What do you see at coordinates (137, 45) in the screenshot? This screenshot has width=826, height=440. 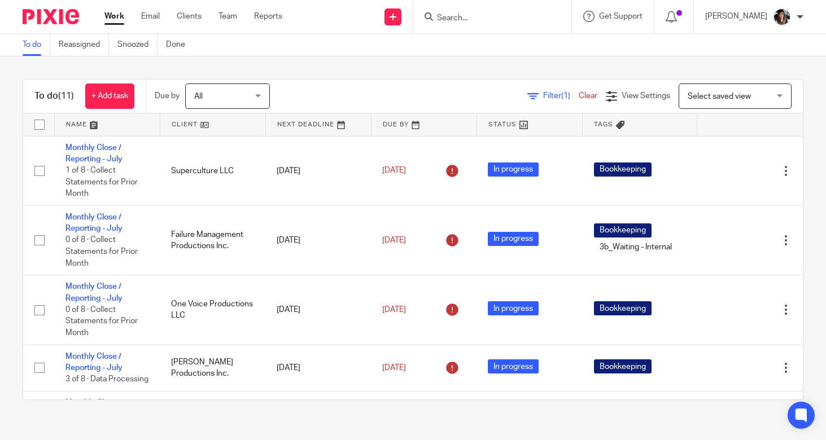 I see `a: Snoozed` at bounding box center [137, 45].